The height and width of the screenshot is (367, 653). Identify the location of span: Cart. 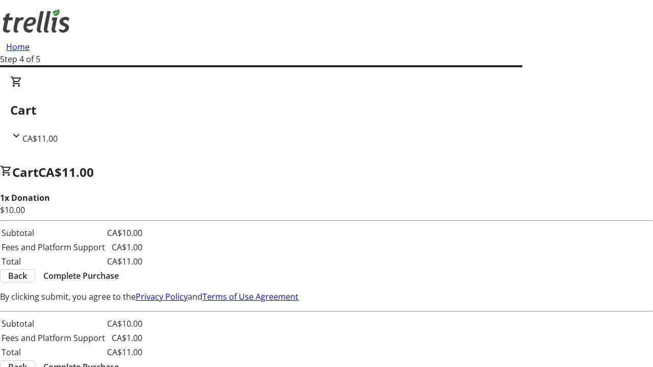
(25, 172).